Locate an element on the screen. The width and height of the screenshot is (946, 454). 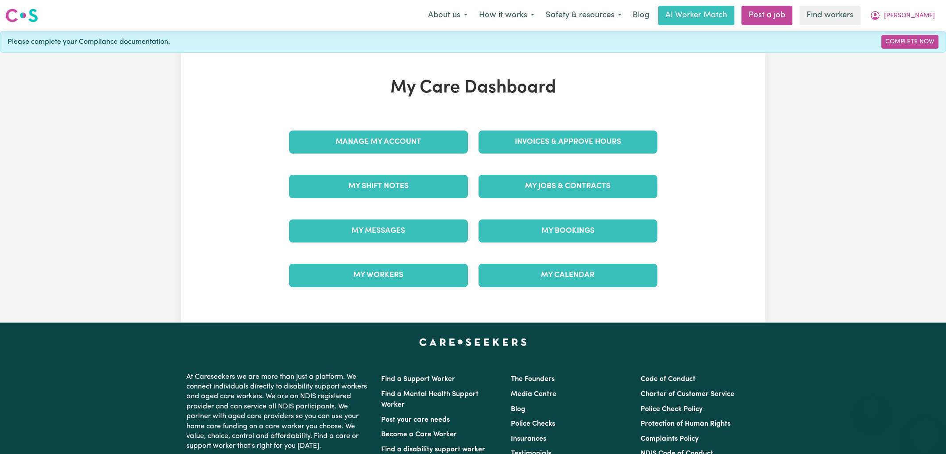
a: Code of Conduct is located at coordinates (668, 379).